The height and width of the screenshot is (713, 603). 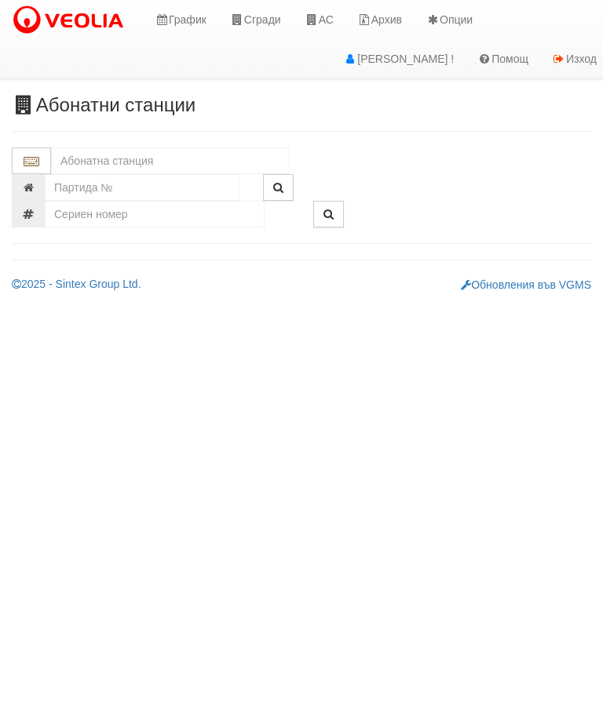 I want to click on a: Помощ, so click(x=502, y=59).